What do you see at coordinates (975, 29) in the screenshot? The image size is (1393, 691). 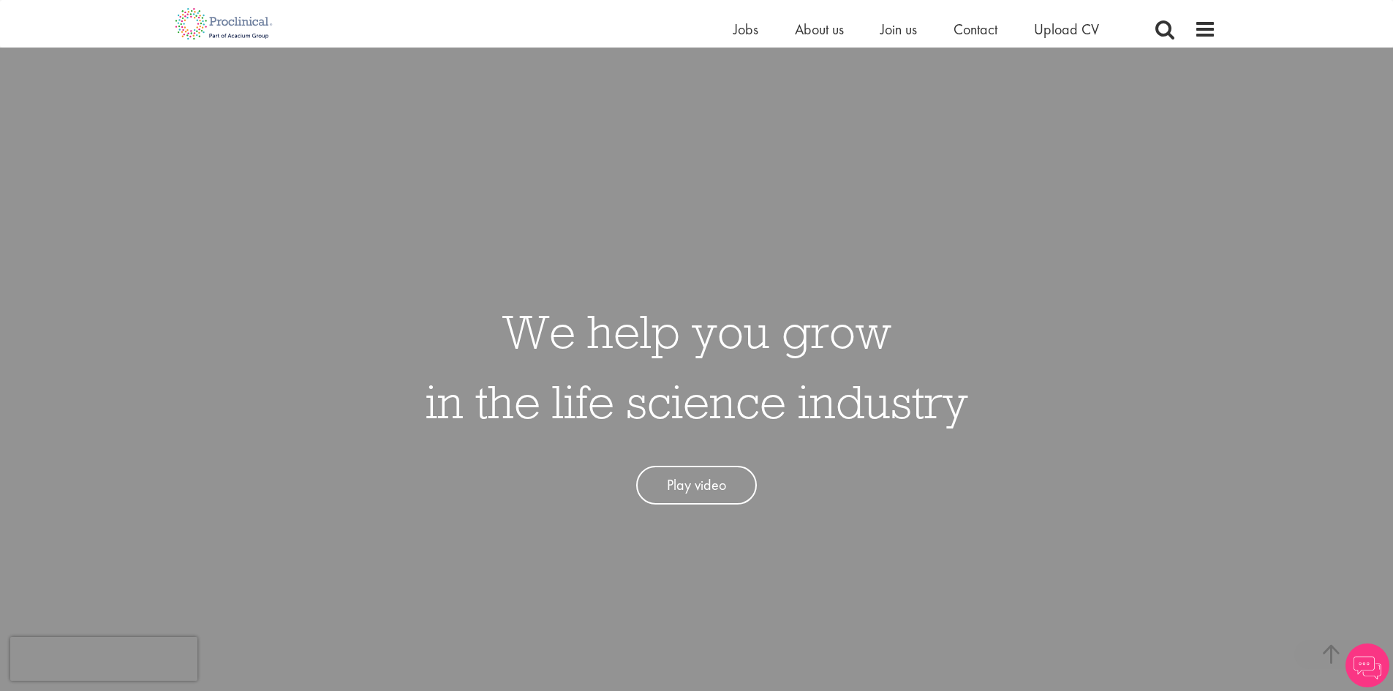 I see `span: Contact` at bounding box center [975, 29].